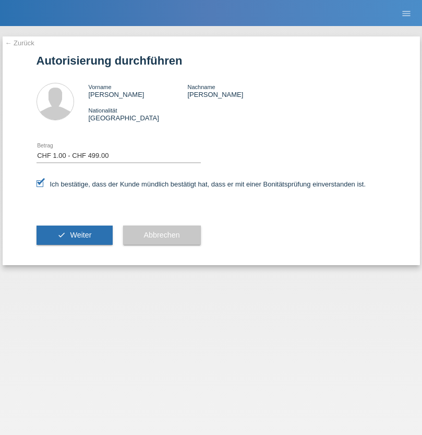 This screenshot has width=422, height=435. What do you see at coordinates (61, 235) in the screenshot?
I see `i: check` at bounding box center [61, 235].